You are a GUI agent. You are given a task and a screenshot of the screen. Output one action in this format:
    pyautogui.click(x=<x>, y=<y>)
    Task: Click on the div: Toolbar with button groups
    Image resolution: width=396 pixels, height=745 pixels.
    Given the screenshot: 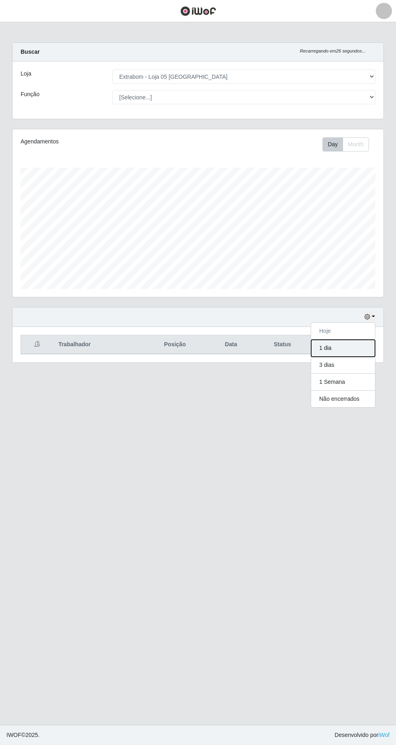 What is the action you would take?
    pyautogui.click(x=349, y=144)
    